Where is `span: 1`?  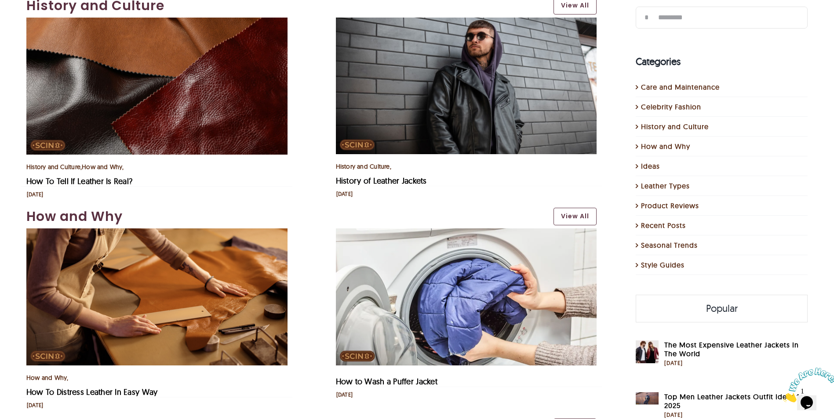
span: 1 is located at coordinates (5, 7).